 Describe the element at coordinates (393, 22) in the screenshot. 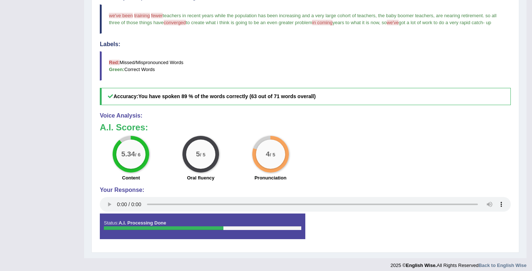

I see `span: we've` at that location.